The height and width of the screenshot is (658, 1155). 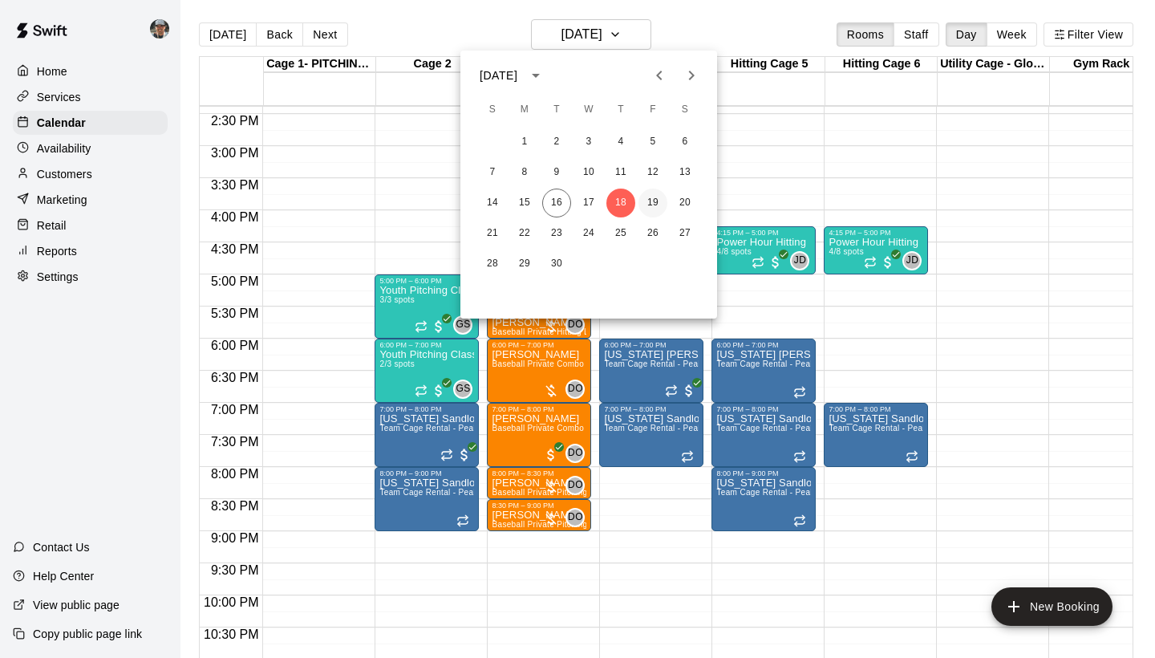 What do you see at coordinates (525, 264) in the screenshot?
I see `button: 29` at bounding box center [525, 264].